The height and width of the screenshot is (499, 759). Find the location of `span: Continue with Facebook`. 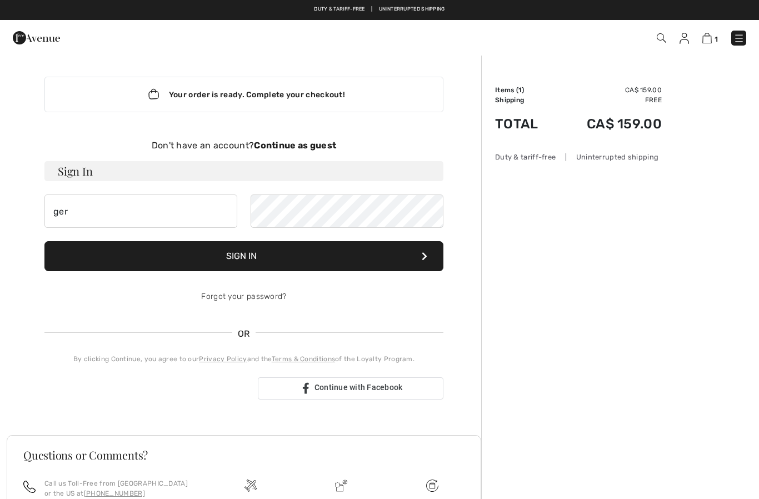

span: Continue with Facebook is located at coordinates (358, 387).